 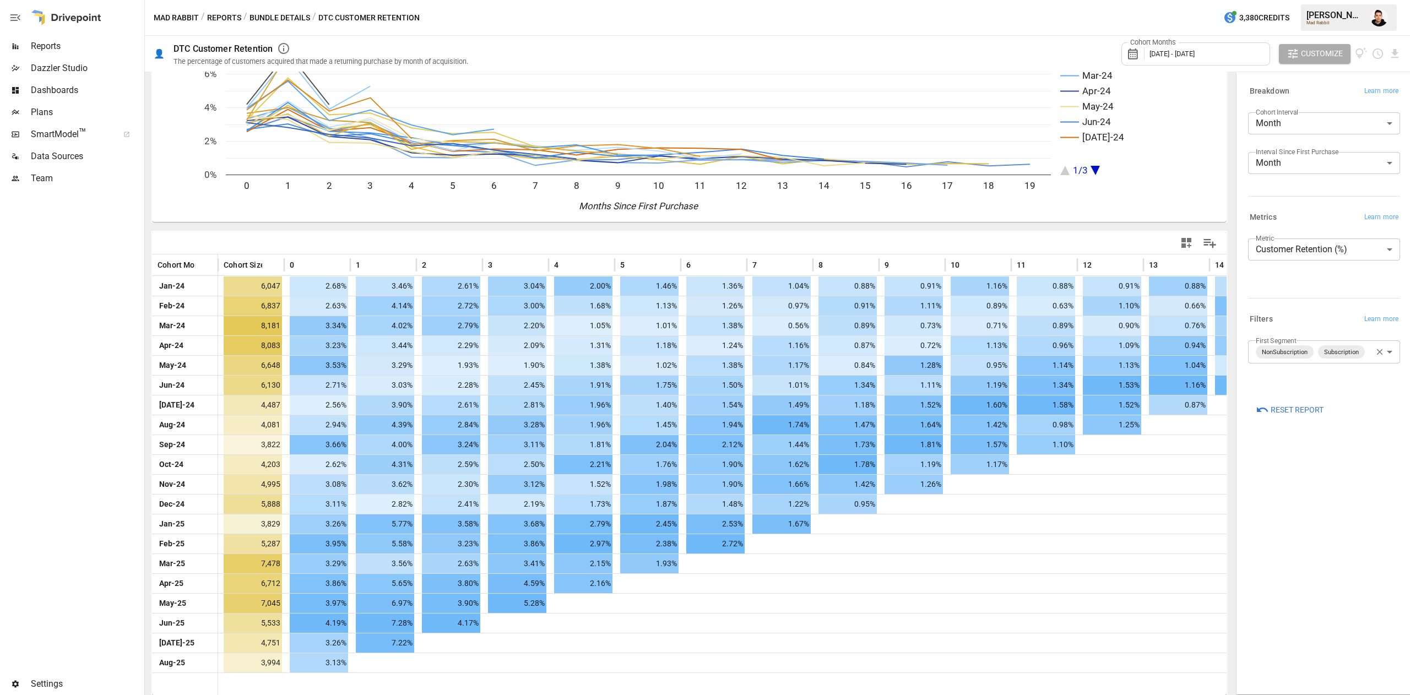 I want to click on span: 1.02%, so click(x=649, y=365).